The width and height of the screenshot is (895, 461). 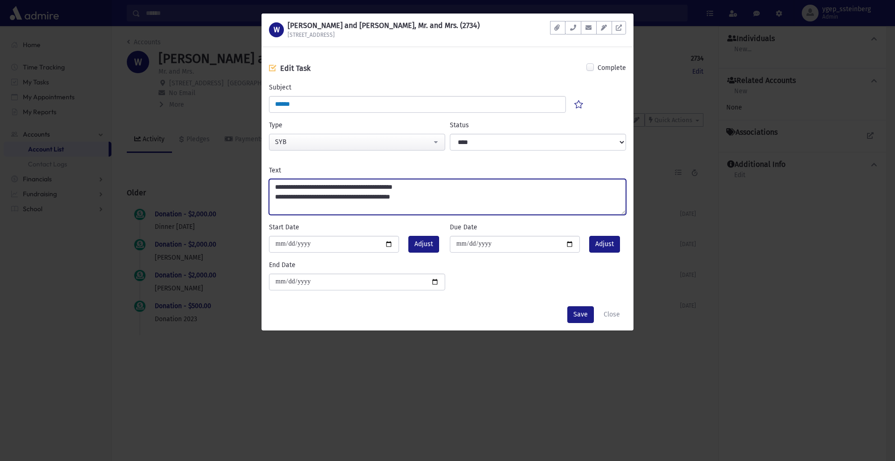 I want to click on label: Due Date, so click(x=463, y=227).